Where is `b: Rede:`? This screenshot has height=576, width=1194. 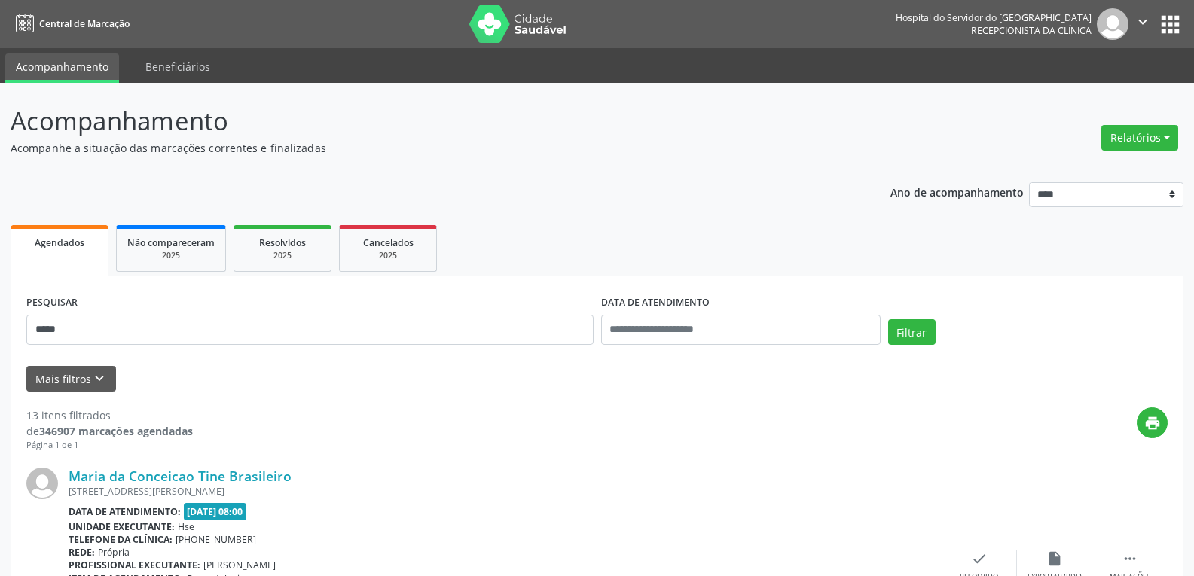 b: Rede: is located at coordinates (81, 552).